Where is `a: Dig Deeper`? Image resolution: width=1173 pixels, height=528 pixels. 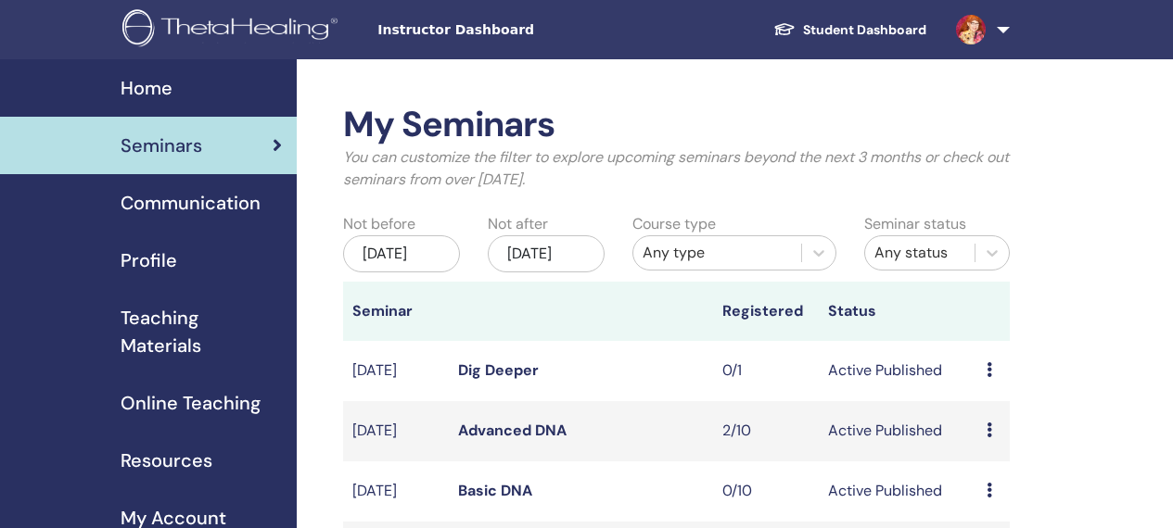 a: Dig Deeper is located at coordinates (498, 370).